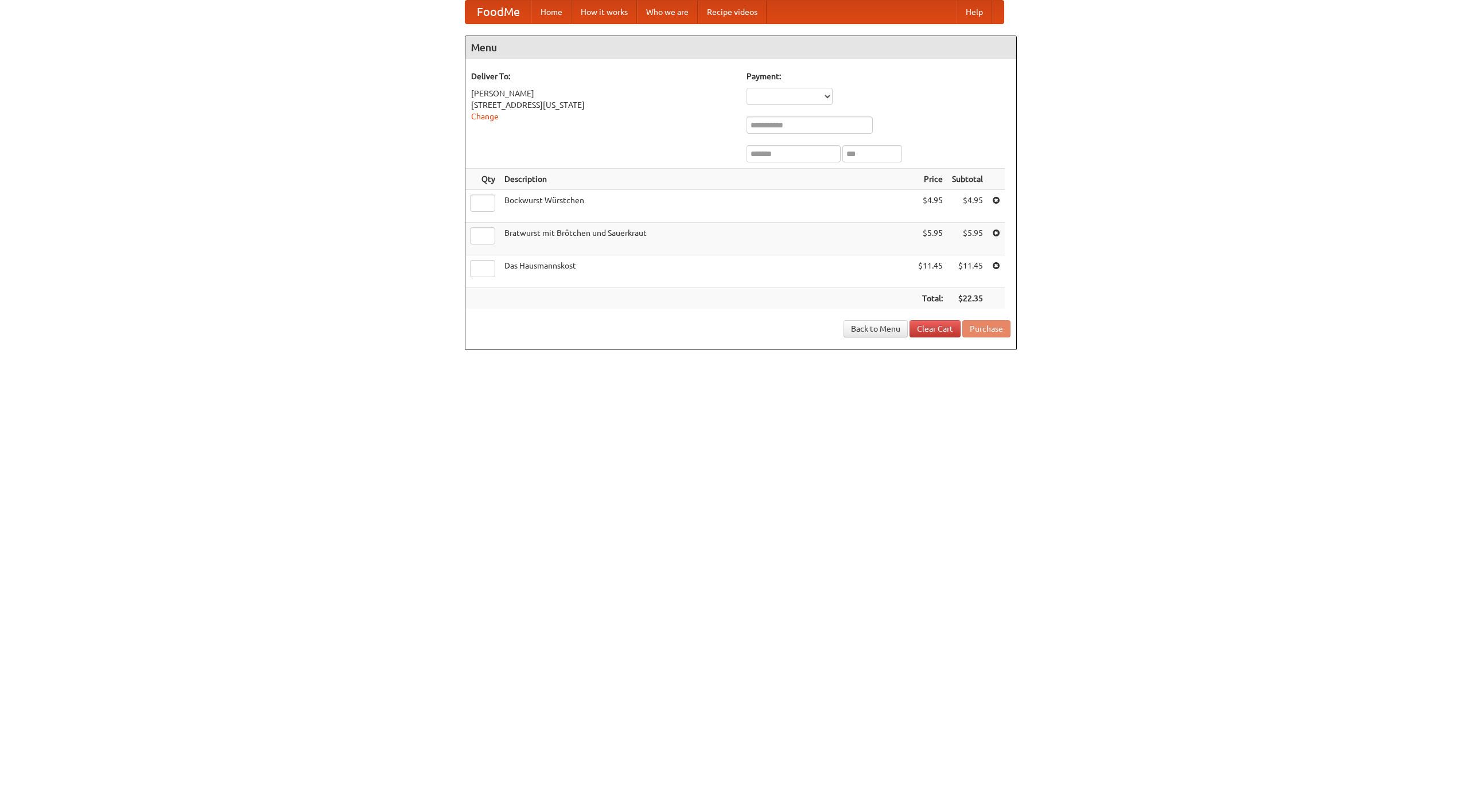 The height and width of the screenshot is (812, 1469). What do you see at coordinates (499, 12) in the screenshot?
I see `a: FoodMe` at bounding box center [499, 12].